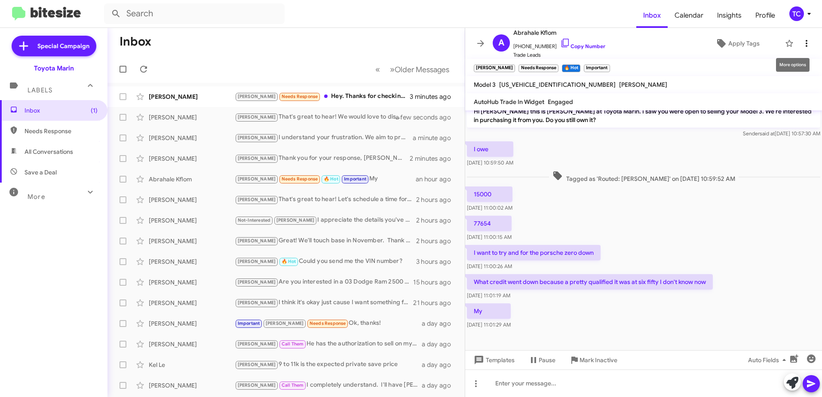  Describe the element at coordinates (320, 117) in the screenshot. I see `div: That's great to hear! We would love to discuss purchasing your Celica. When can we set up an appo...` at that location.